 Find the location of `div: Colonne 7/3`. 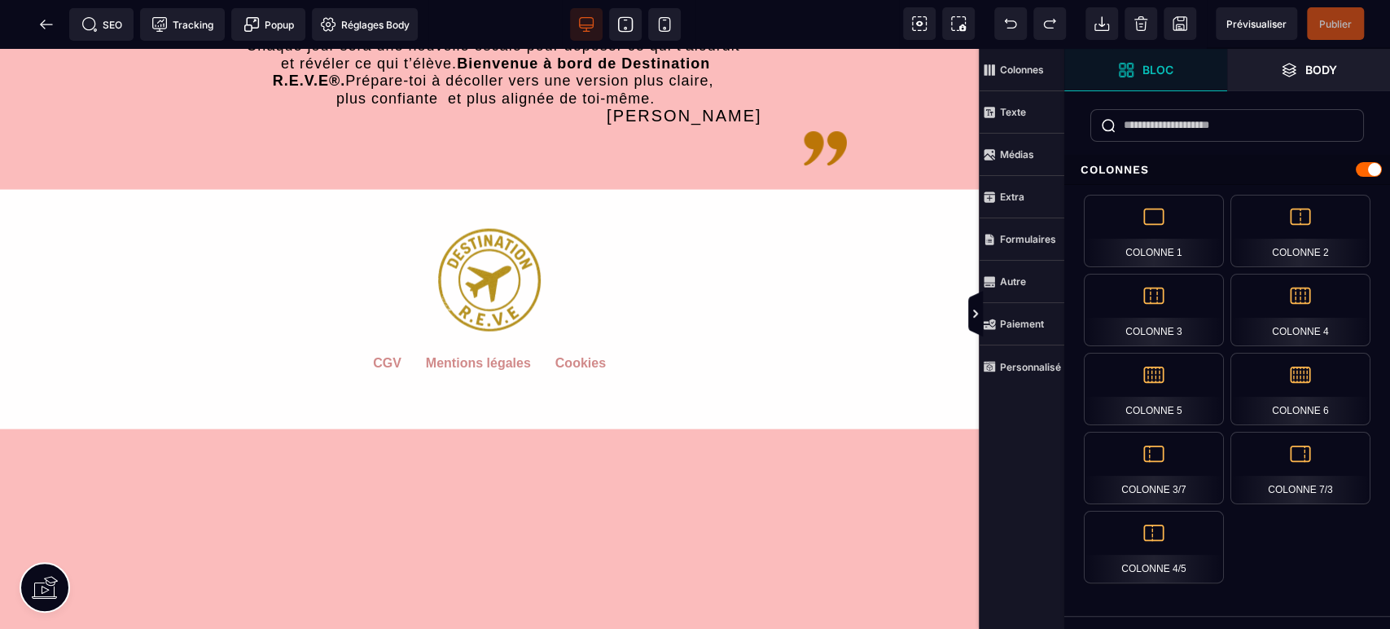

div: Colonne 7/3 is located at coordinates (1300, 467).